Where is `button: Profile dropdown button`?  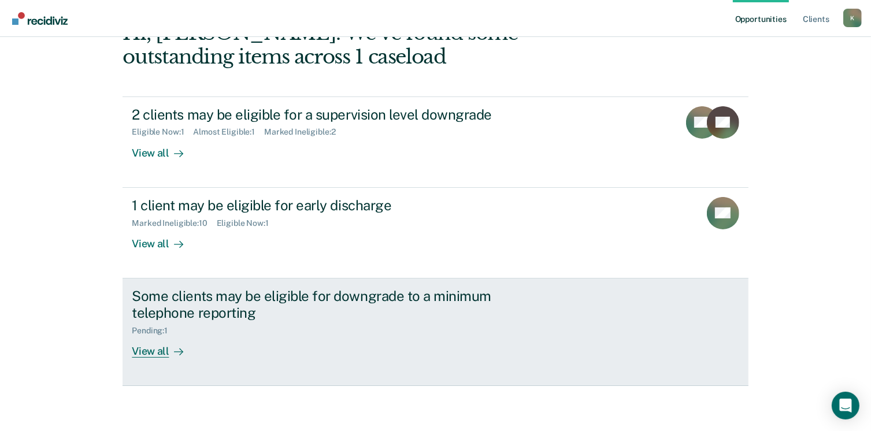
button: Profile dropdown button is located at coordinates (853, 18).